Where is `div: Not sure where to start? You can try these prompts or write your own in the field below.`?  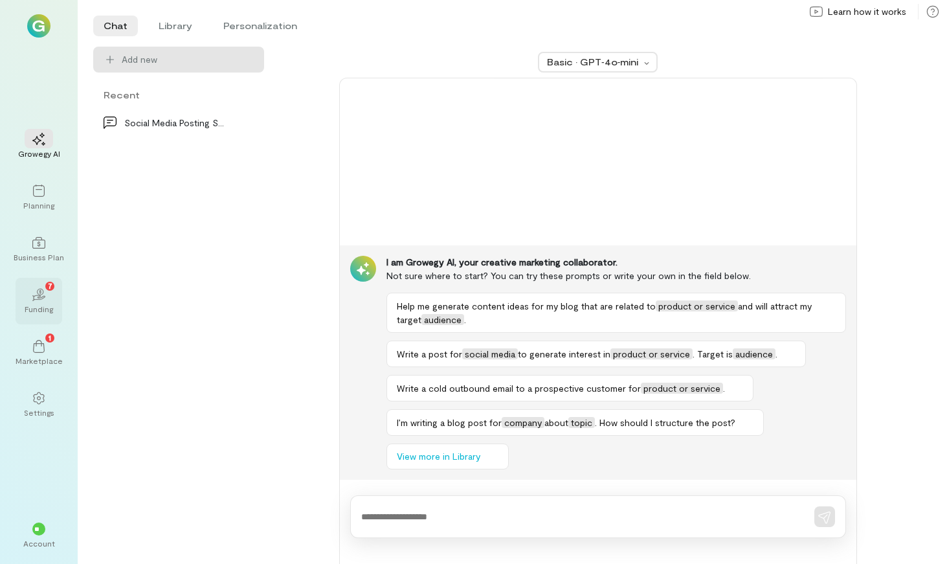 div: Not sure where to start? You can try these prompts or write your own in the field below. is located at coordinates (616, 275).